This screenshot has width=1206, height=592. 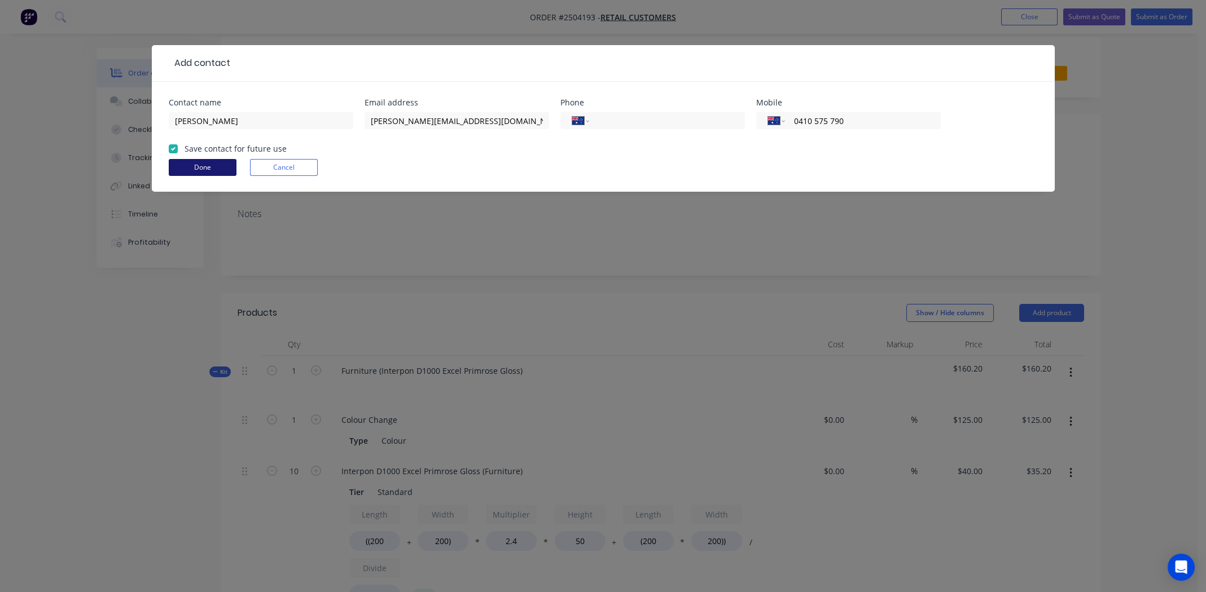 I want to click on div: Phone, so click(x=652, y=103).